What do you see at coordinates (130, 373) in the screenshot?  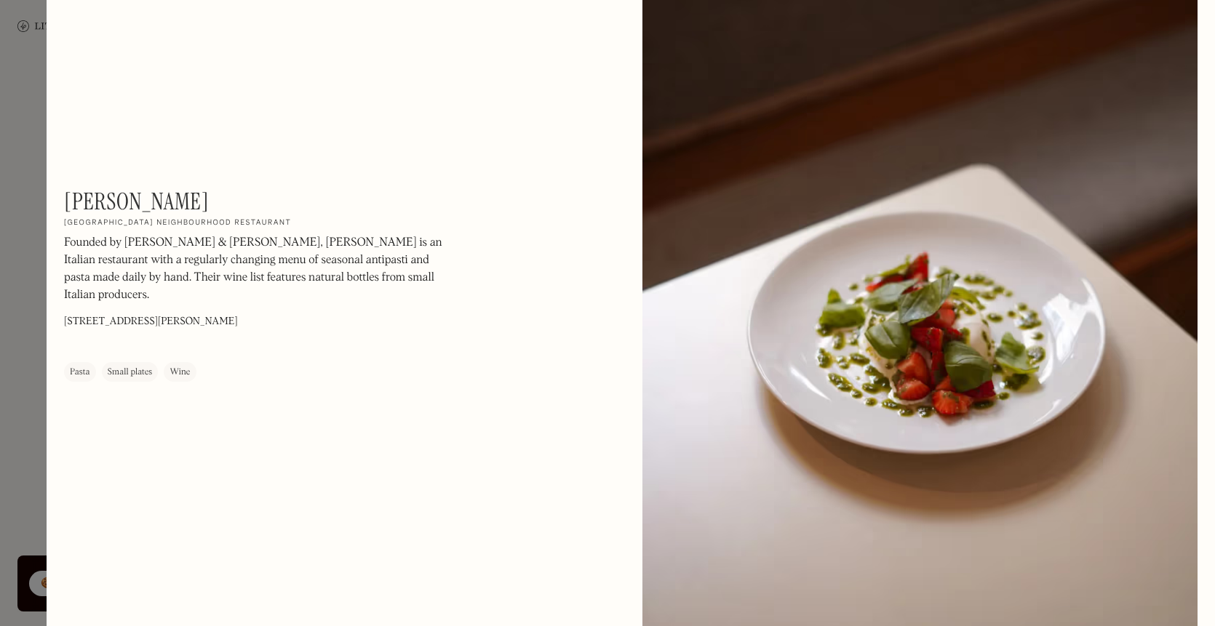 I see `div: Small plates` at bounding box center [130, 373].